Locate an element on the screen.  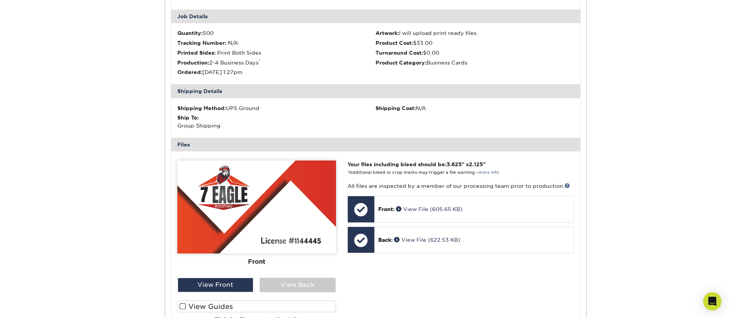
span: Back: is located at coordinates (386, 240).